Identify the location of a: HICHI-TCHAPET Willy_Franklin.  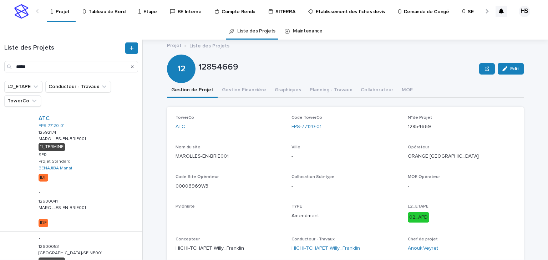
(326, 248).